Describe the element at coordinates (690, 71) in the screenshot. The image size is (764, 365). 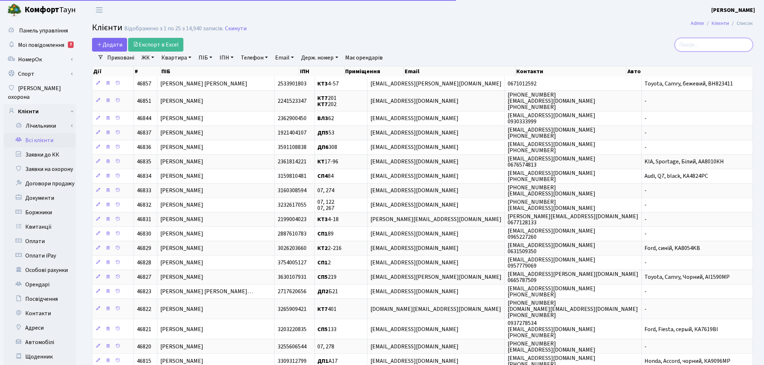
I see `th: Авто` at that location.